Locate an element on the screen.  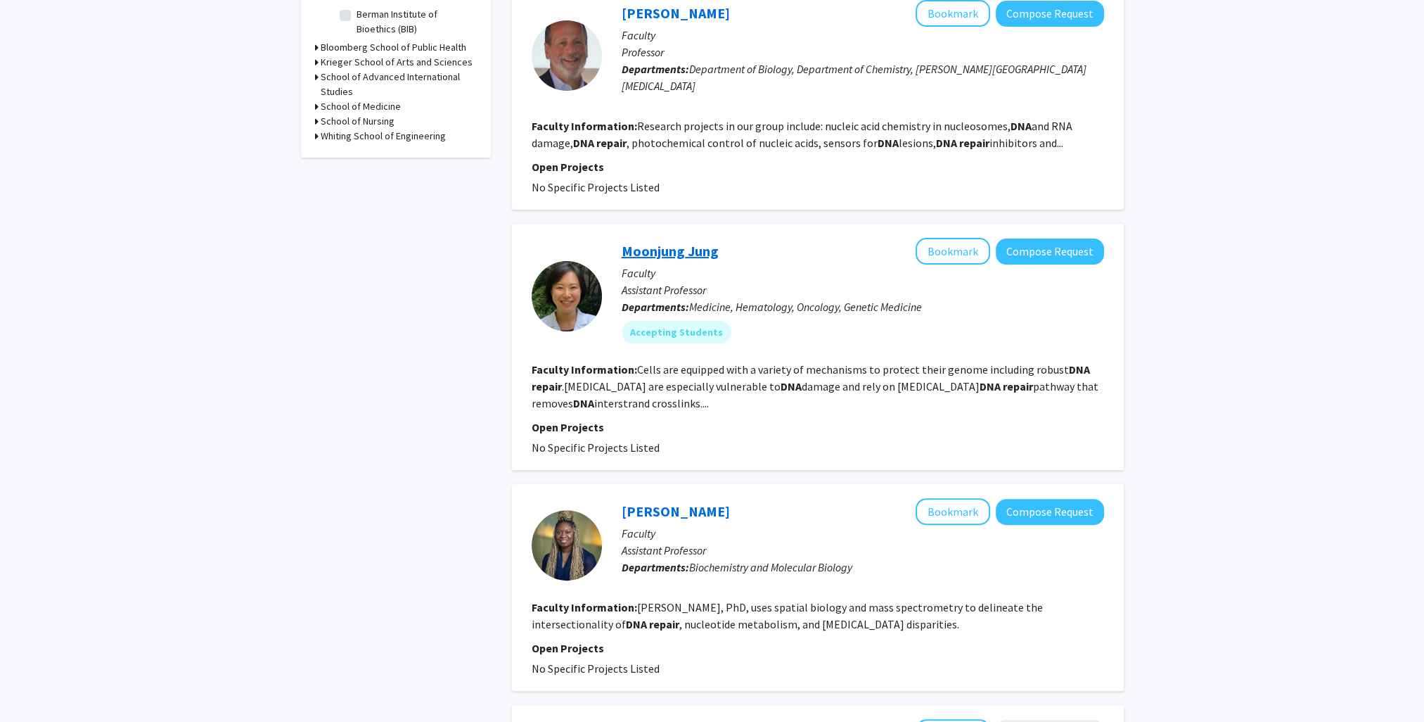
p: Professor is located at coordinates (863, 52).